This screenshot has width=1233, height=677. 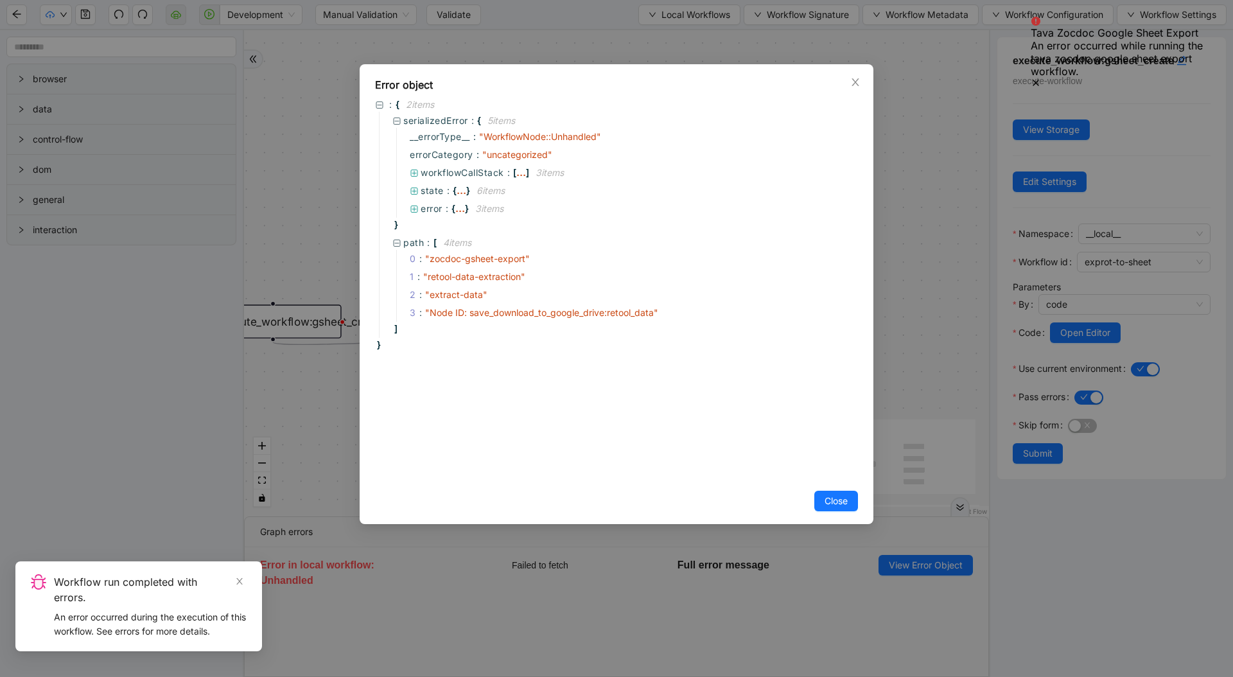 I want to click on span: 2 item s, so click(x=420, y=104).